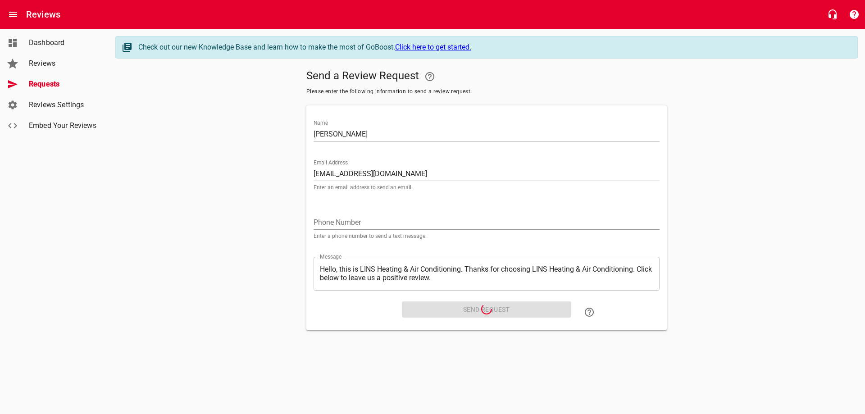 This screenshot has height=414, width=865. I want to click on h5: Send a Review Request, so click(487, 77).